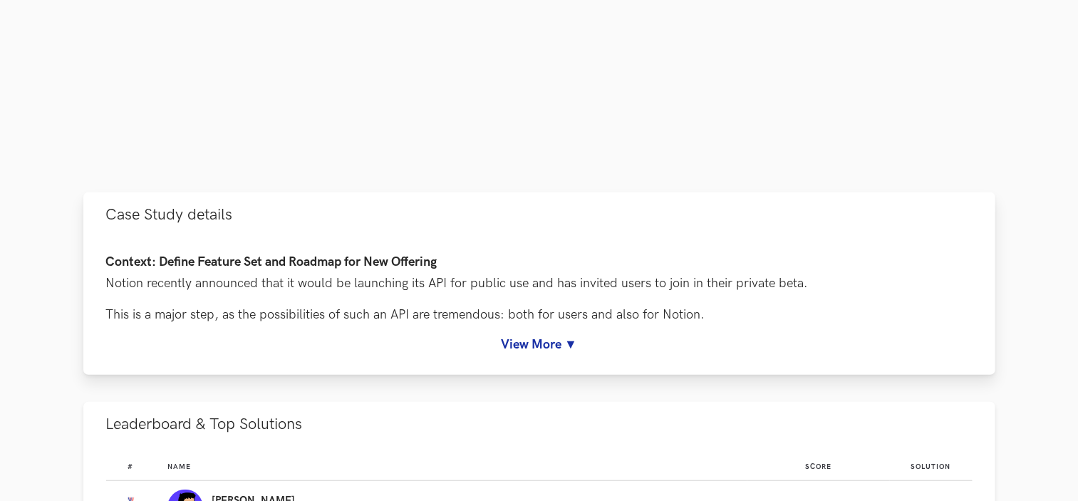  I want to click on span: Solution, so click(931, 467).